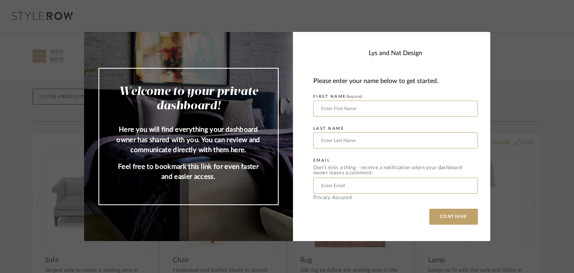 Image resolution: width=574 pixels, height=273 pixels. I want to click on div: Don’t miss a thing - receive a notification when your dashboard owner leaves a comment., so click(396, 170).